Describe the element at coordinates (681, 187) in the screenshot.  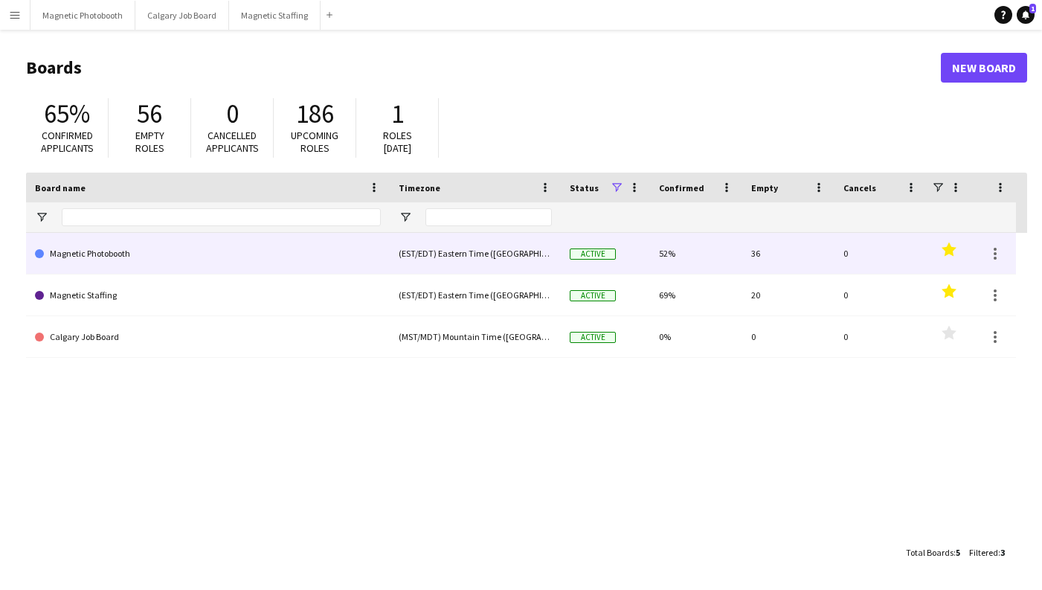
I see `span: Confirmed` at that location.